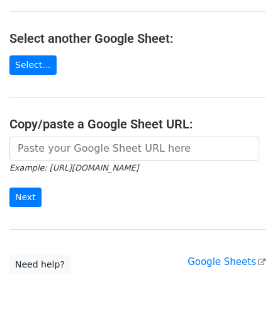  Describe the element at coordinates (244, 303) in the screenshot. I see `div: Chat Widget` at that location.